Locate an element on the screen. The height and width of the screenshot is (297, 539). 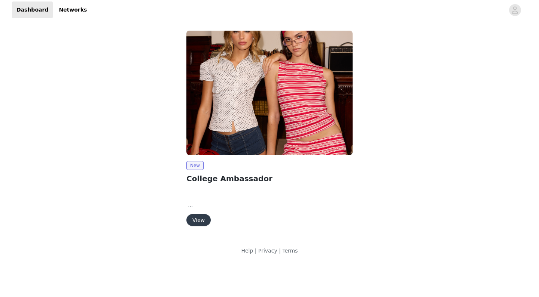
div: avatar is located at coordinates (514, 10).